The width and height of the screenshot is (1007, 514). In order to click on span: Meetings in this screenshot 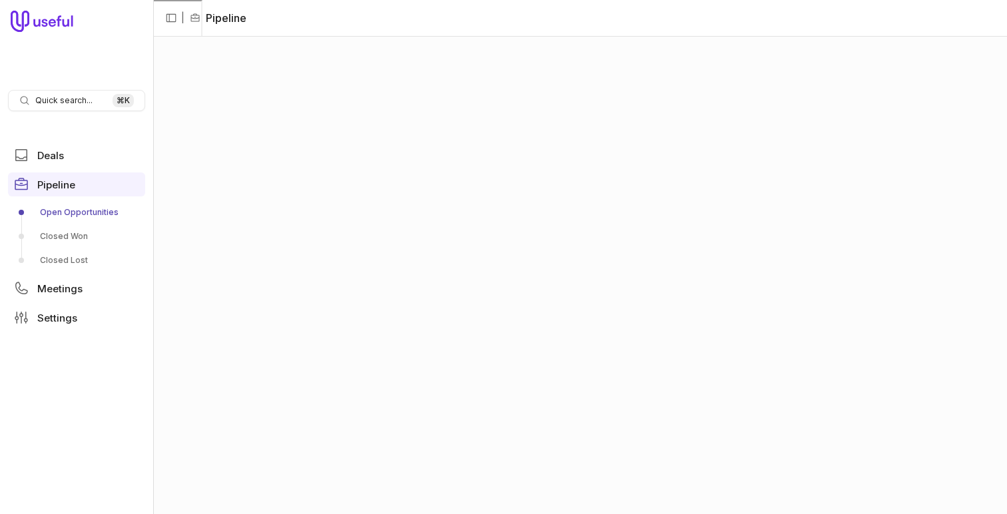, I will do `click(60, 288)`.